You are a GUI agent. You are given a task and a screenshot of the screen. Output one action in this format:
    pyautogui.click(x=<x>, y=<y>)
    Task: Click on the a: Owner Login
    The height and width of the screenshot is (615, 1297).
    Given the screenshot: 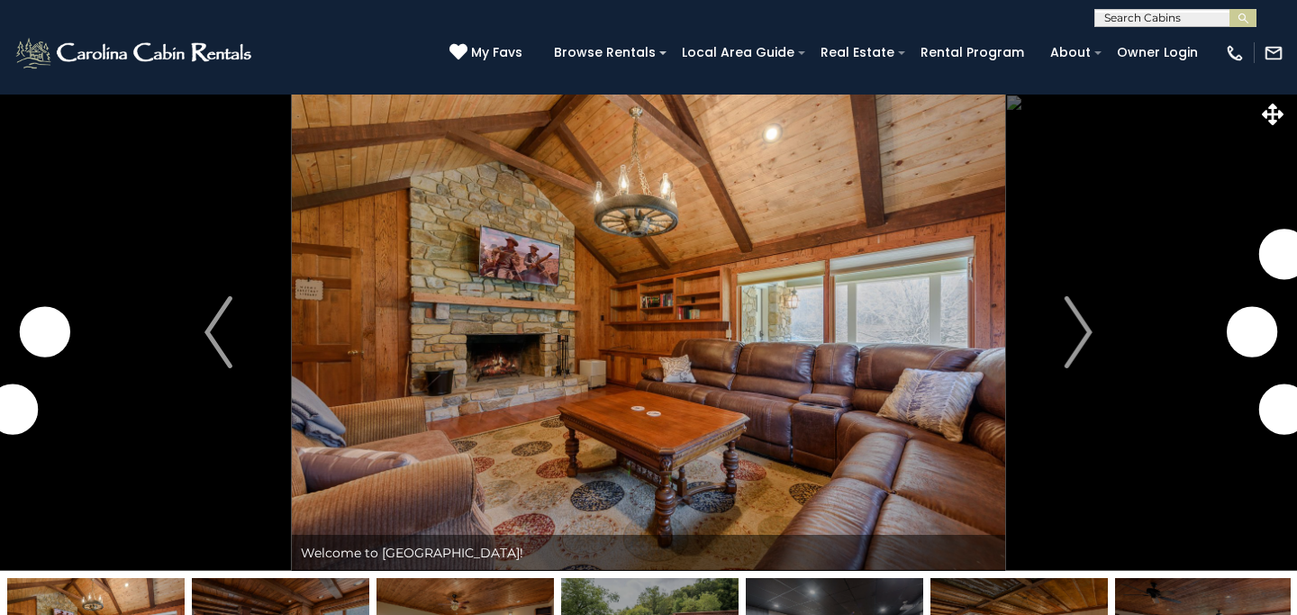 What is the action you would take?
    pyautogui.click(x=1158, y=52)
    